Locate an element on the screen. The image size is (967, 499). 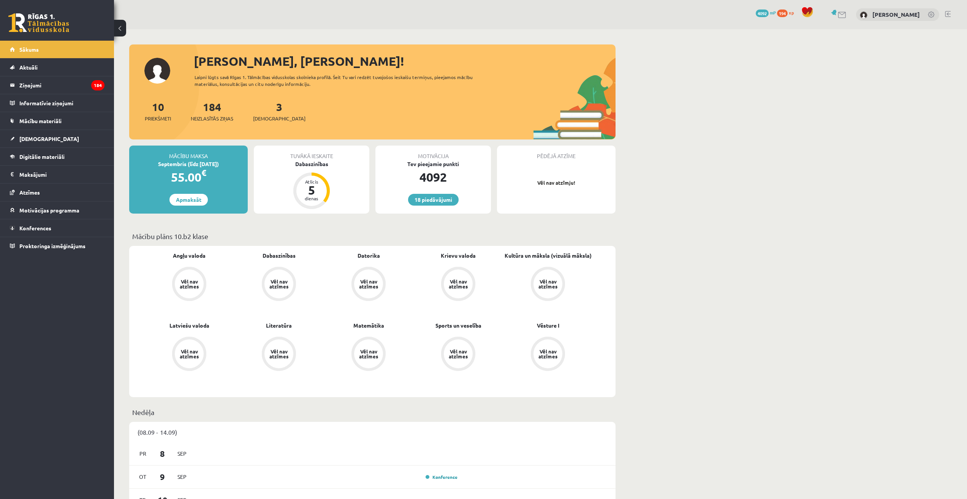
a: Rīgas 1. Tālmācības vidusskola is located at coordinates (39, 23).